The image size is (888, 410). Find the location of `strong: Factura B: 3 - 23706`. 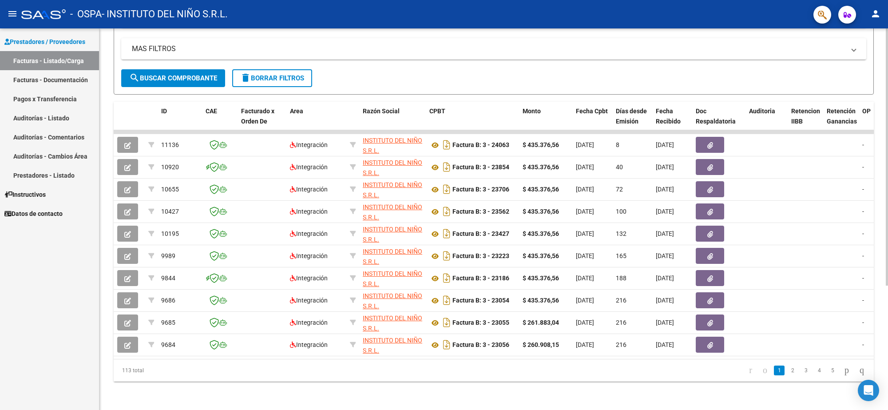

strong: Factura B: 3 - 23706 is located at coordinates (481, 189).